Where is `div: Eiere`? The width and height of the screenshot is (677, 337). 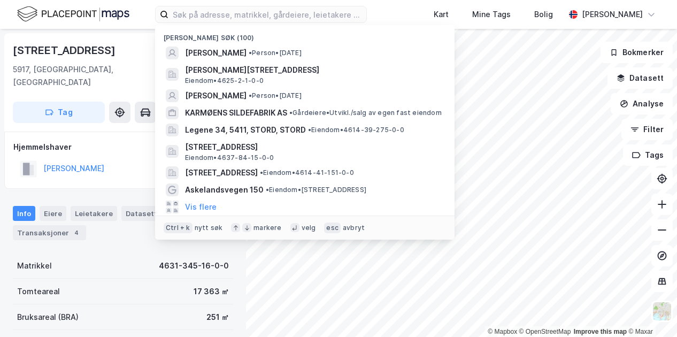 div: Eiere is located at coordinates (53, 213).